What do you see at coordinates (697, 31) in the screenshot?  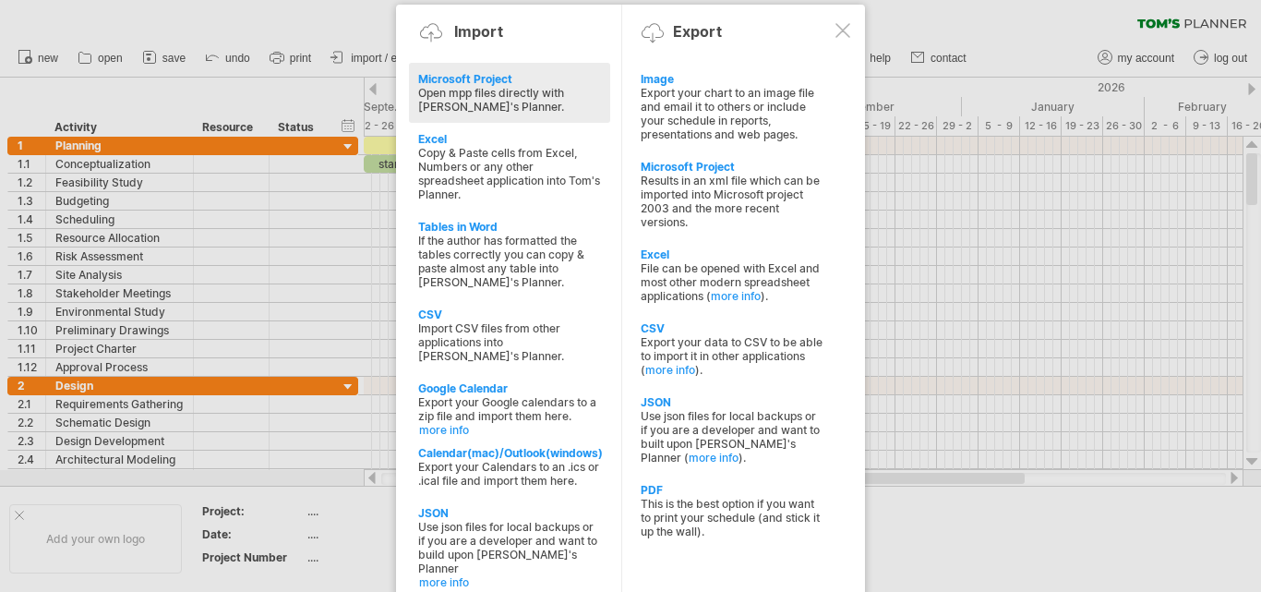 I see `div: Export` at bounding box center [697, 31].